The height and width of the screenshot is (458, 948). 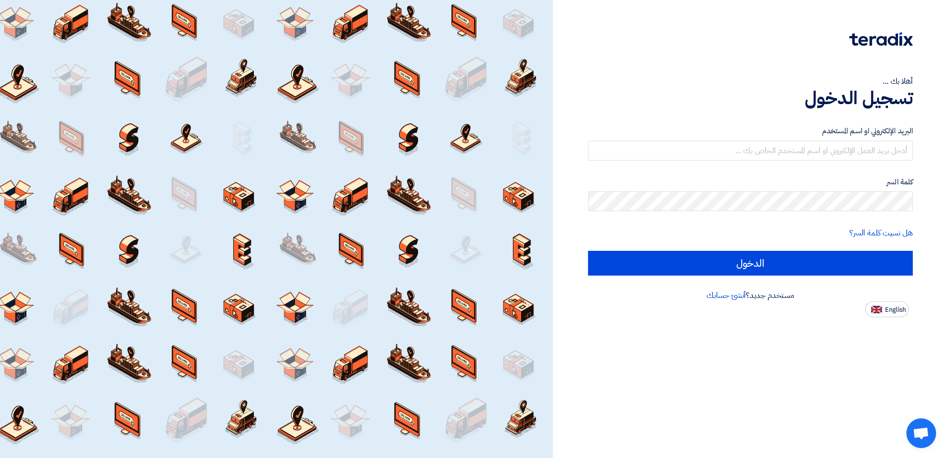 What do you see at coordinates (750, 263) in the screenshot?
I see `input: الدخول` at bounding box center [750, 263].